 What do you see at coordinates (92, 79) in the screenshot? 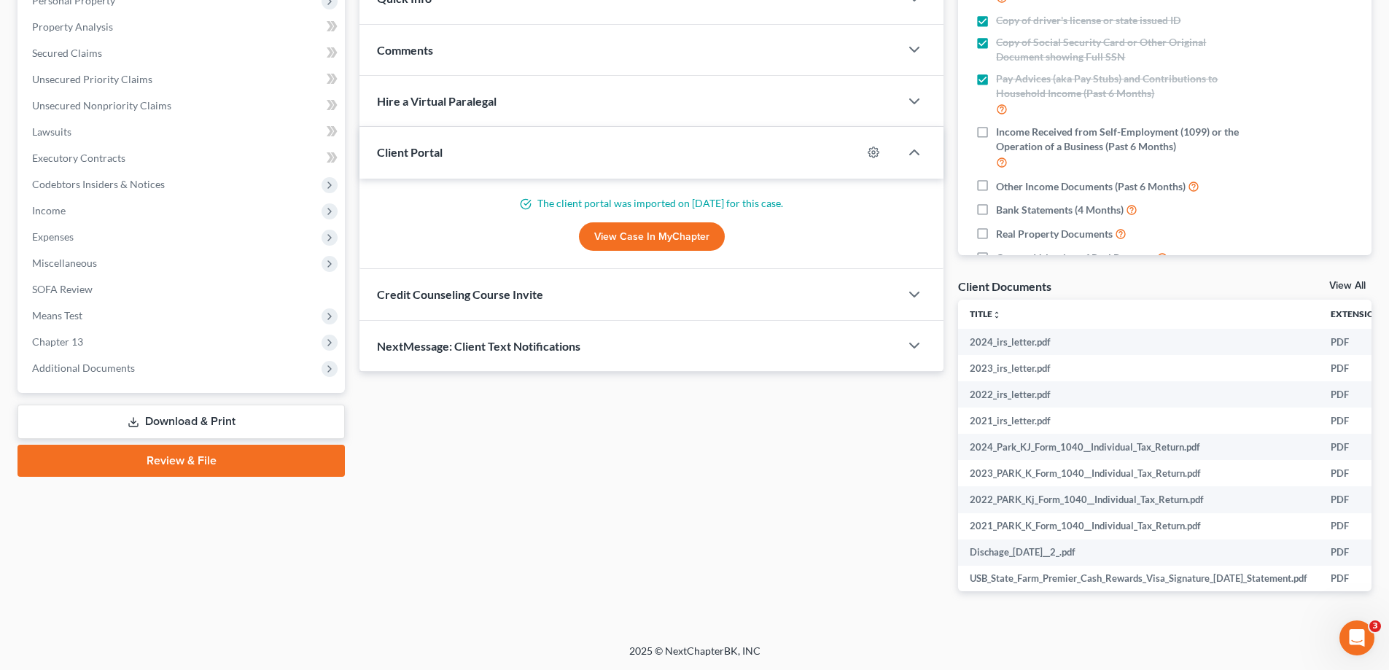
I see `span: Unsecured Priority Claims` at bounding box center [92, 79].